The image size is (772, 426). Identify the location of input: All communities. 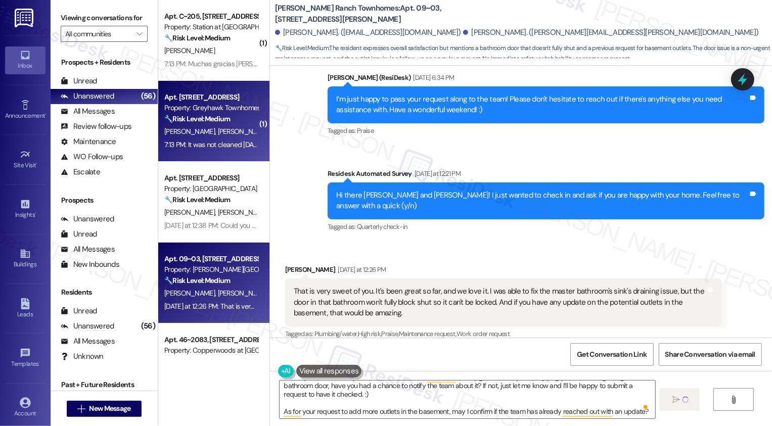
(98, 34).